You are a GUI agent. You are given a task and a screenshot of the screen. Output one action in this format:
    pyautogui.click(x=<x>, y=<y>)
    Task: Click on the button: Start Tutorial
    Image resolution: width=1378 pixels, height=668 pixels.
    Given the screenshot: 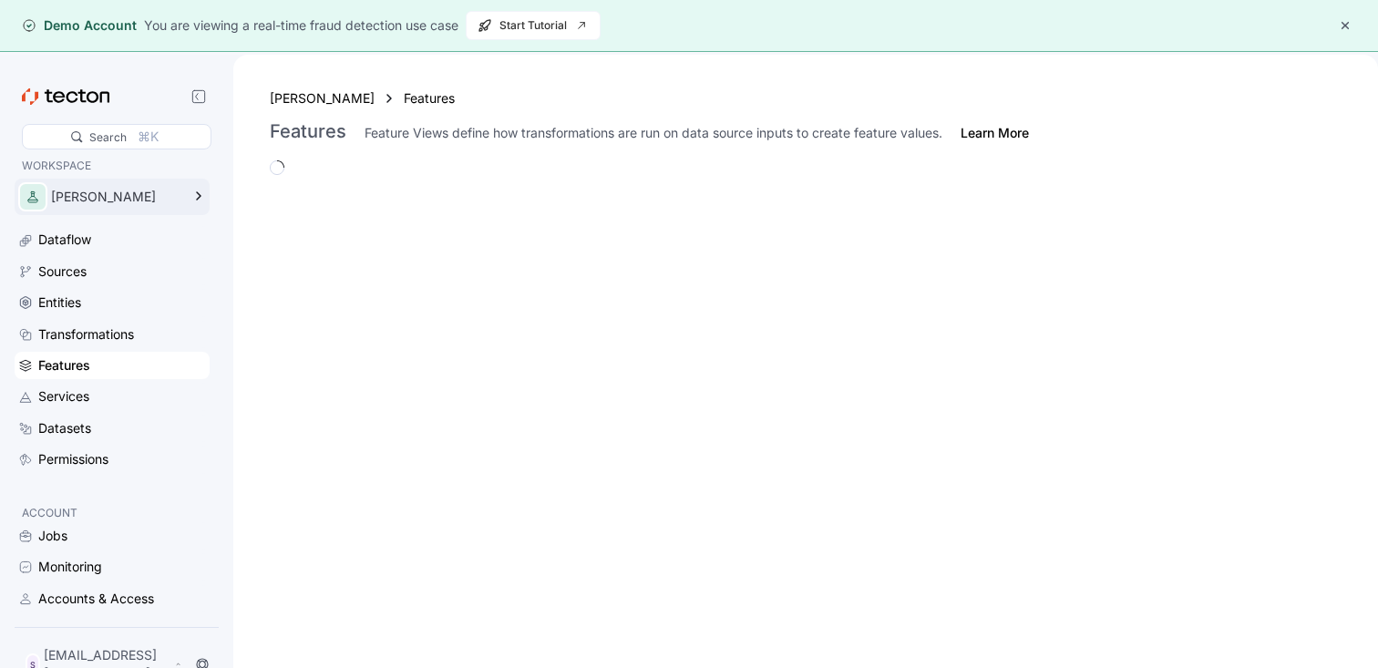 What is the action you would take?
    pyautogui.click(x=533, y=26)
    